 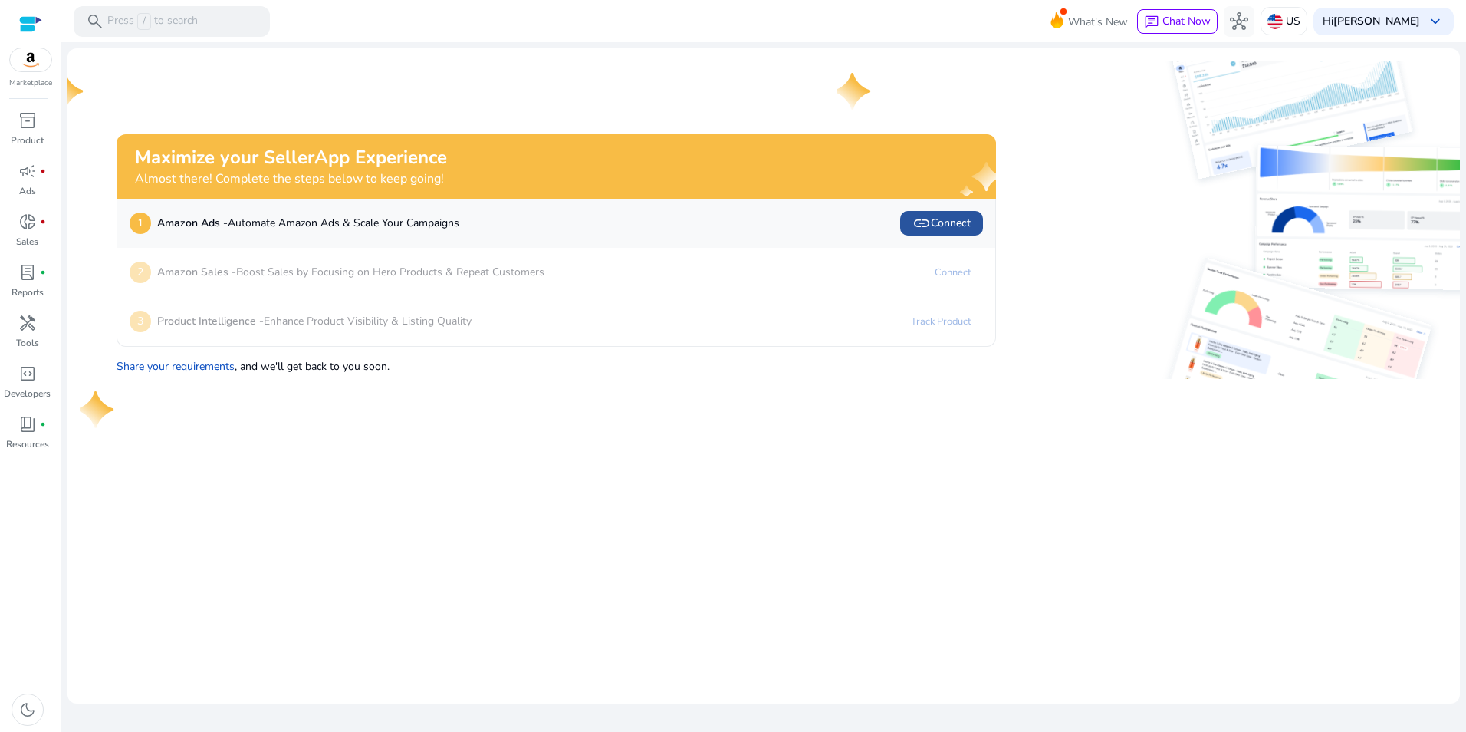 What do you see at coordinates (1239, 21) in the screenshot?
I see `span: hub` at bounding box center [1239, 21].